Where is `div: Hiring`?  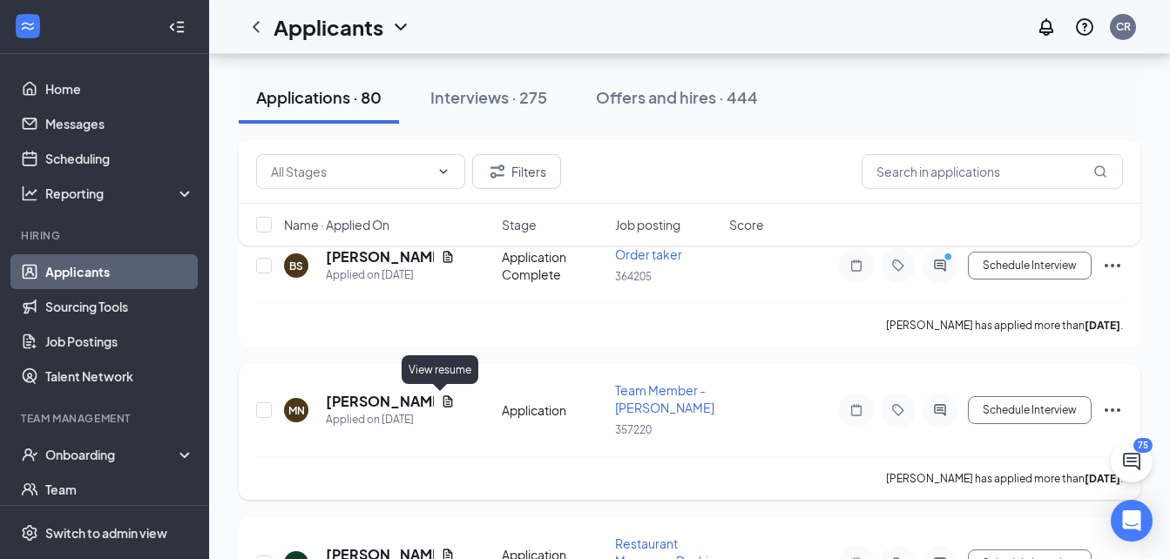 div: Hiring is located at coordinates (105, 235).